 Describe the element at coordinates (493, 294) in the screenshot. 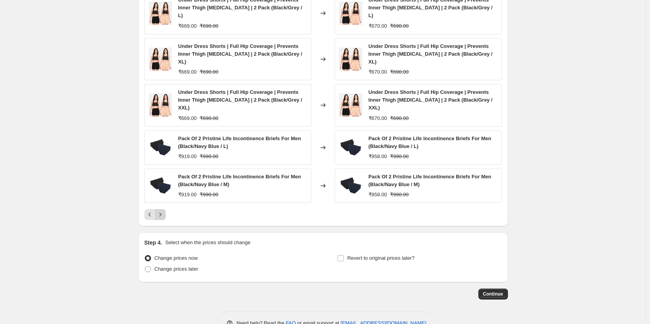

I see `span: Continue` at that location.